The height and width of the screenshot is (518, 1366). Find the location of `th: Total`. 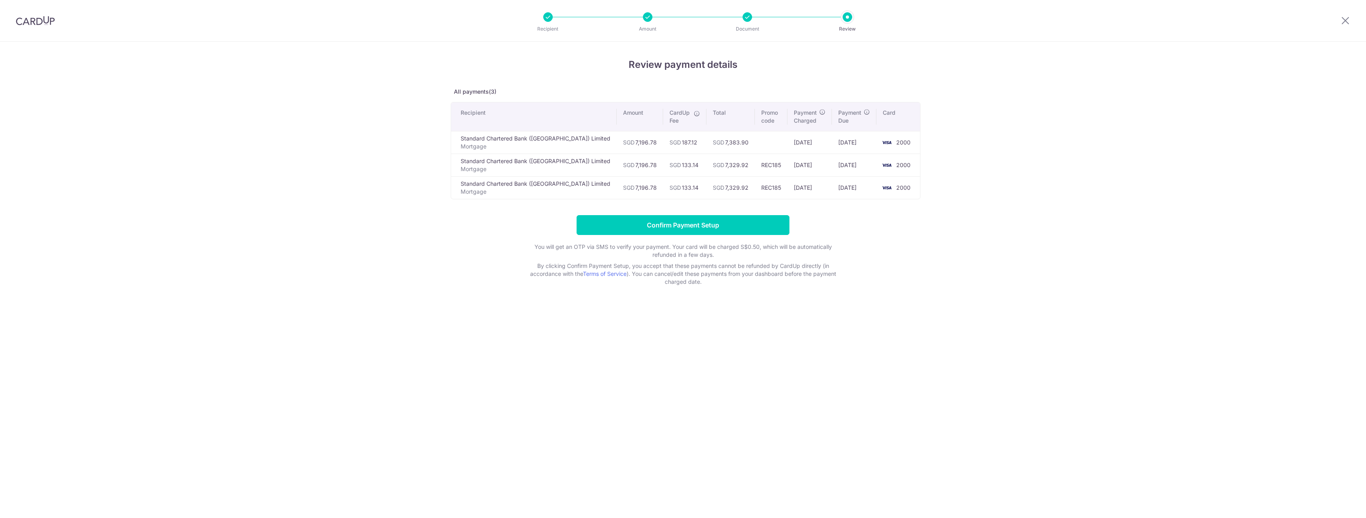

th: Total is located at coordinates (731, 117).